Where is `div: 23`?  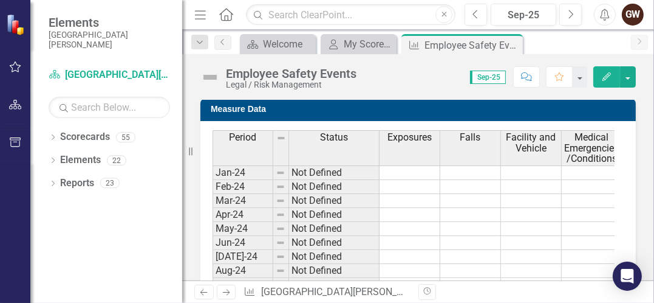 div: 23 is located at coordinates (110, 183).